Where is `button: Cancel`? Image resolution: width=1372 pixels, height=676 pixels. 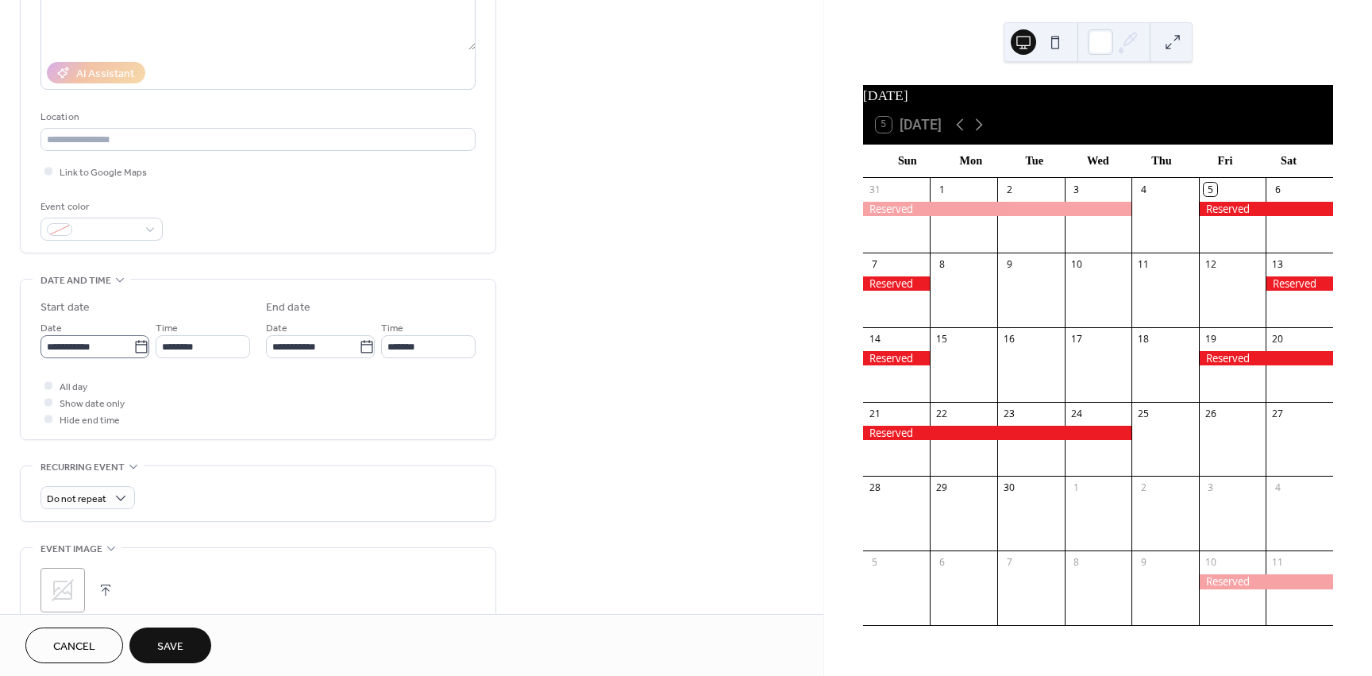
button: Cancel is located at coordinates (74, 645).